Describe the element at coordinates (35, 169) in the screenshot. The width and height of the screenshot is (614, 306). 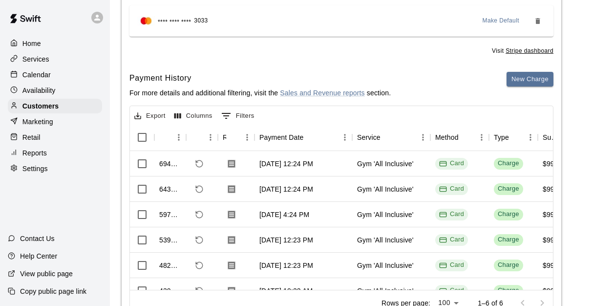
I see `p: Settings` at that location.